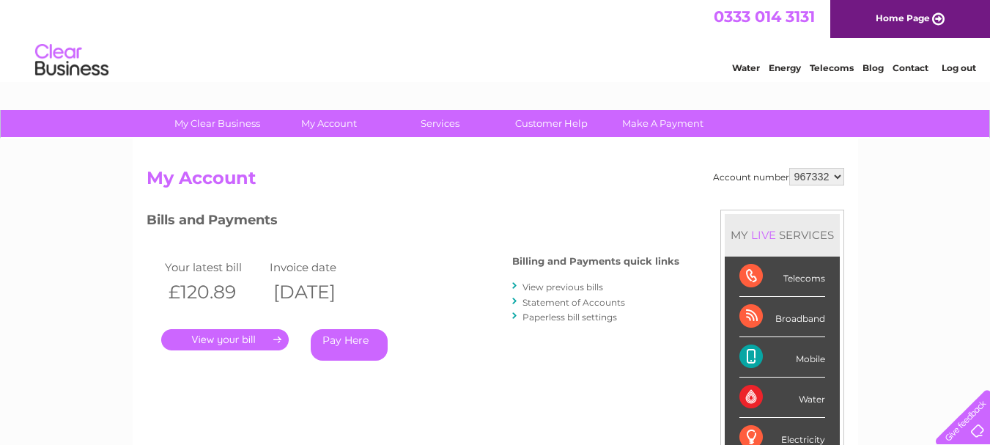 The width and height of the screenshot is (990, 445). What do you see at coordinates (764, 235) in the screenshot?
I see `div: LIVE` at bounding box center [764, 235].